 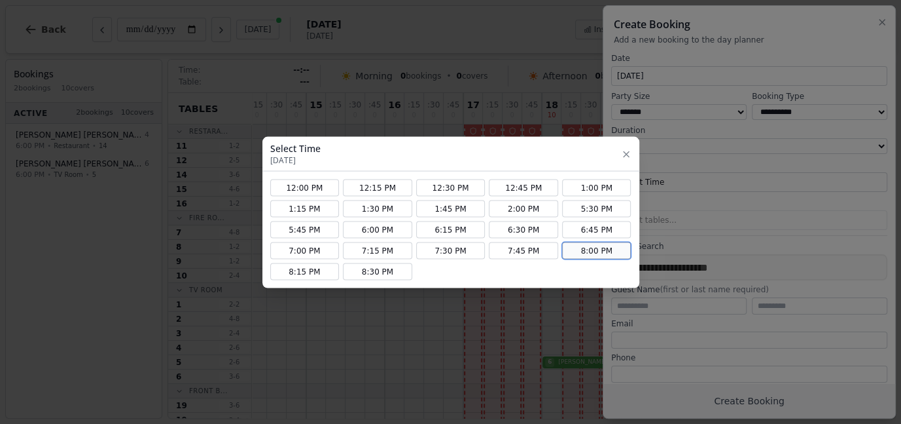 I want to click on button: 12:00 PM, so click(x=305, y=187).